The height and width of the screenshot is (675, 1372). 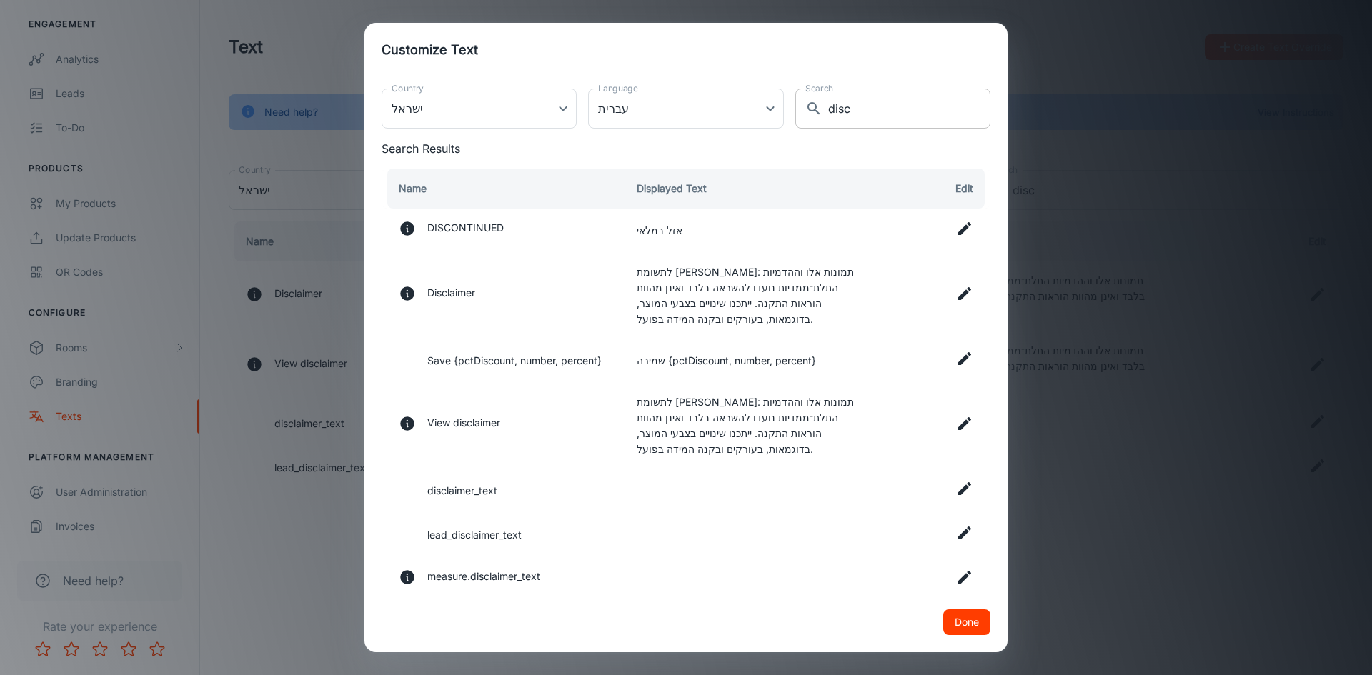 I want to click on label: Language, so click(x=618, y=88).